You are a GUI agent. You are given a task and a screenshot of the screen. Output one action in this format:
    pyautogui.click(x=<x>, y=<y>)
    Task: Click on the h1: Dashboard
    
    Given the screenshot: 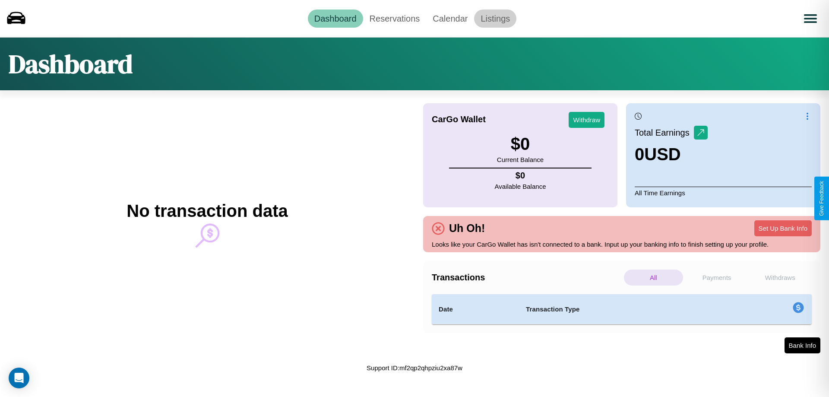 What is the action you would take?
    pyautogui.click(x=70, y=64)
    